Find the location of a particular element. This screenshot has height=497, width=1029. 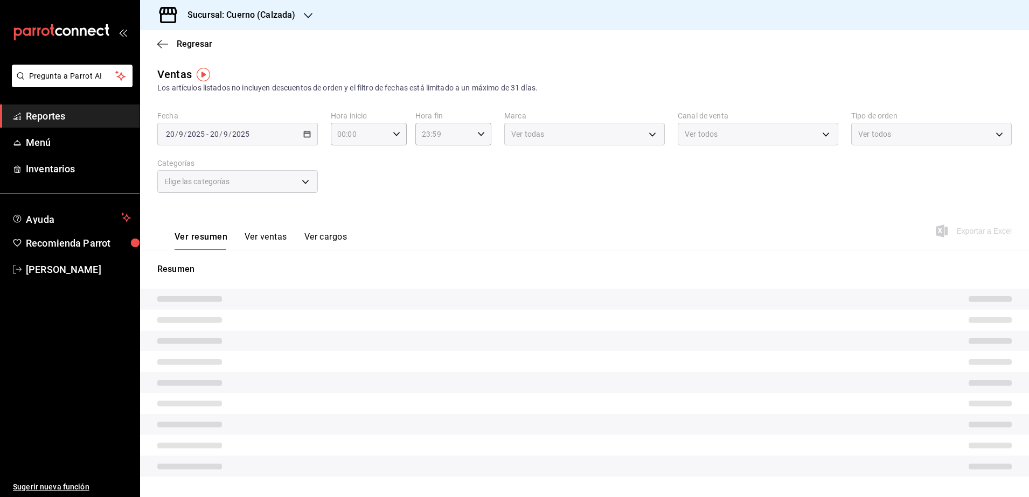

p: Resumen is located at coordinates (584, 269).